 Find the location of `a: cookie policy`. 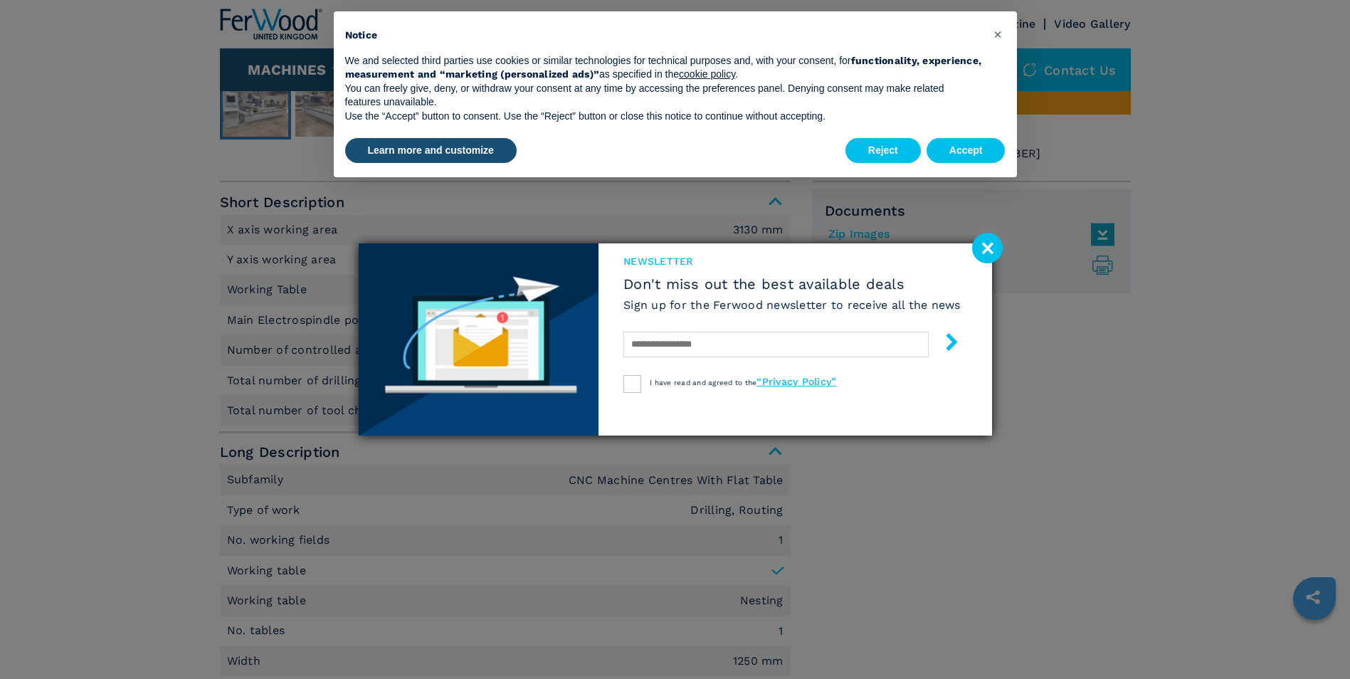

a: cookie policy is located at coordinates (707, 74).